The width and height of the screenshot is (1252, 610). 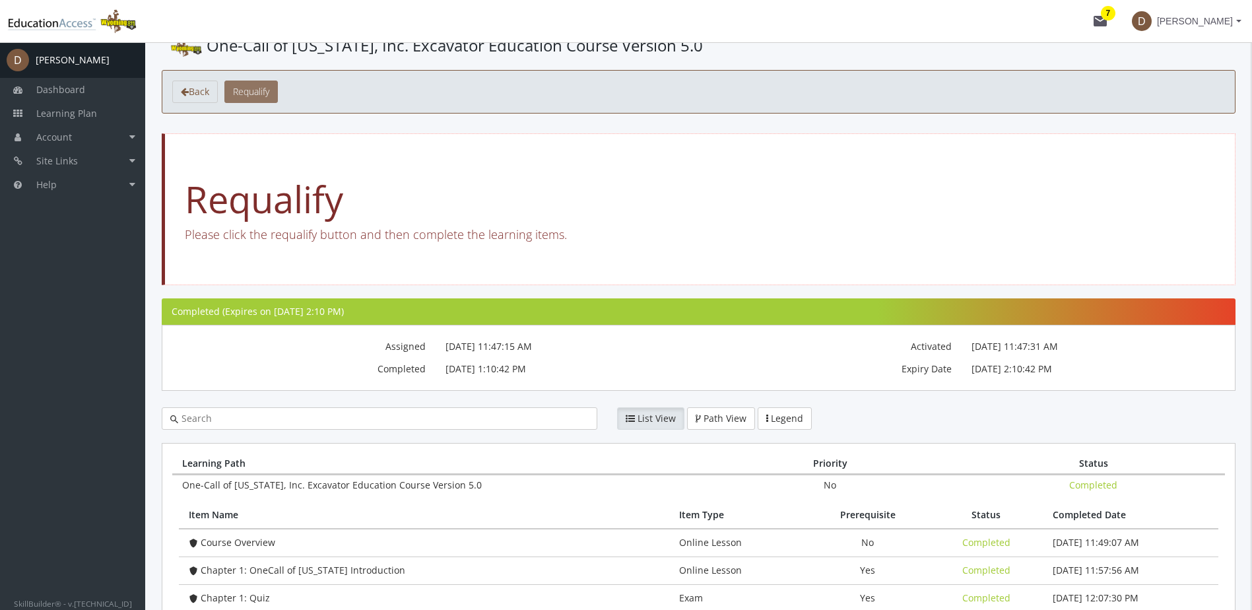 I want to click on th: Item Name, so click(x=424, y=515).